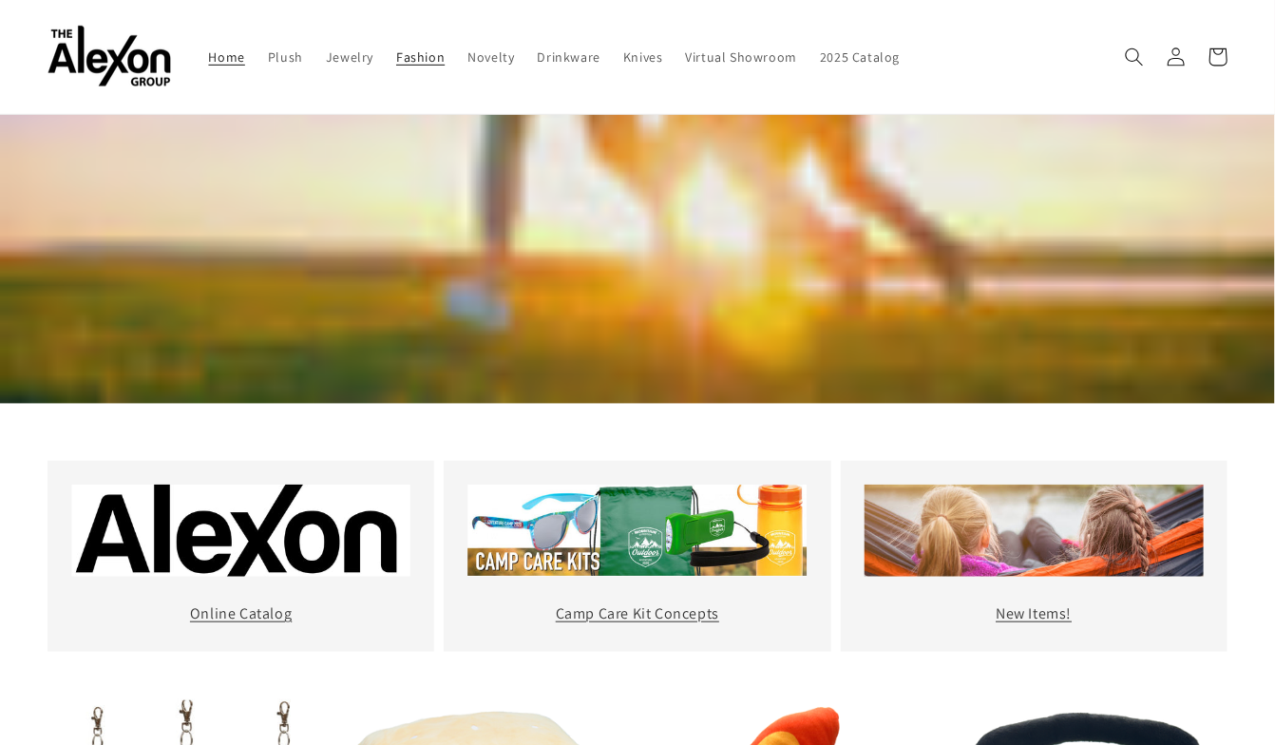 The image size is (1275, 745). Describe the element at coordinates (350, 57) in the screenshot. I see `span: Jewelry` at that location.